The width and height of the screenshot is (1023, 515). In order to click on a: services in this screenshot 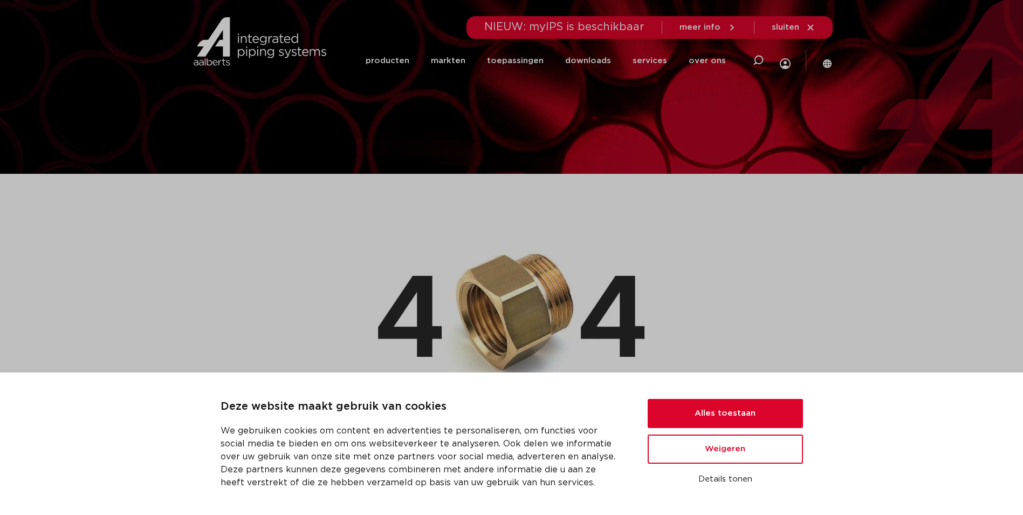, I will do `click(650, 60)`.